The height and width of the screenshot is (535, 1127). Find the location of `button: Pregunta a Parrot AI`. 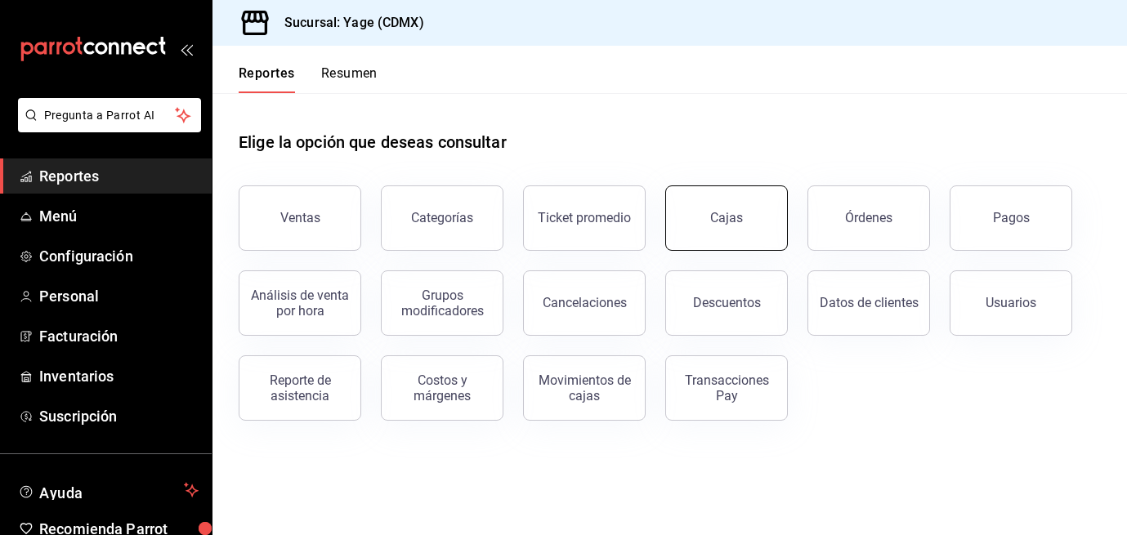

button: Pregunta a Parrot AI is located at coordinates (110, 115).